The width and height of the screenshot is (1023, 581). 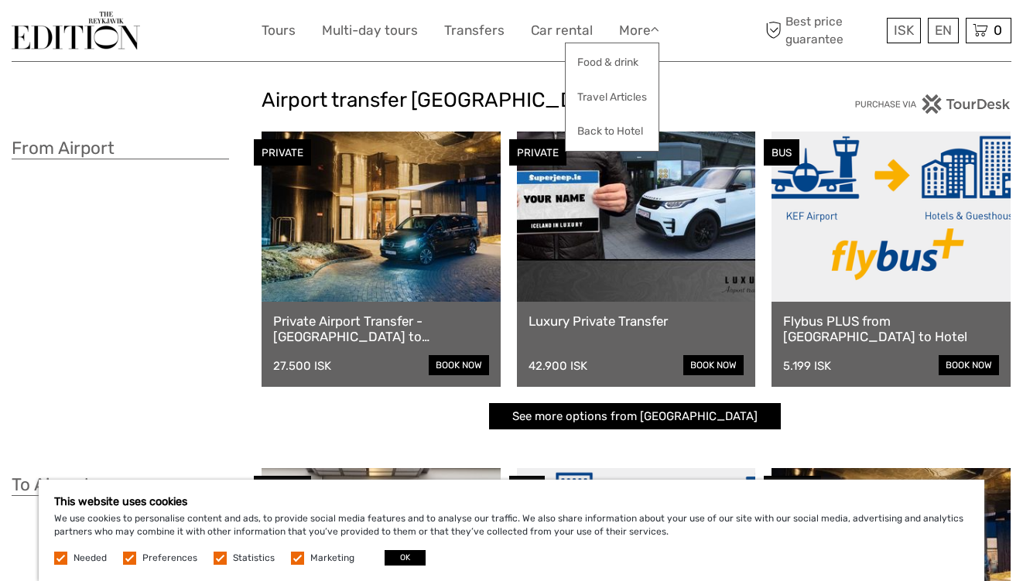 What do you see at coordinates (904, 30) in the screenshot?
I see `span: ISK` at bounding box center [904, 30].